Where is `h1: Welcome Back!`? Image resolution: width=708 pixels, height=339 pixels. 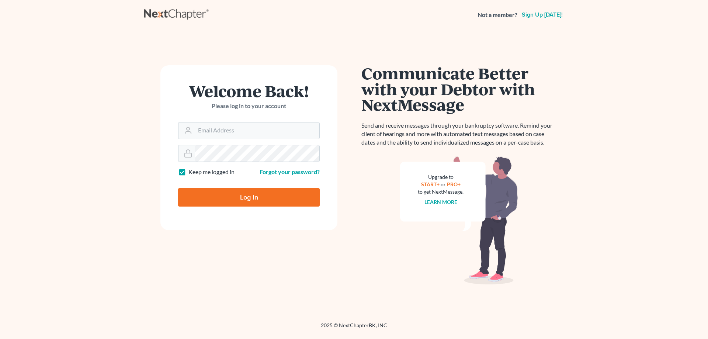
h1: Welcome Back! is located at coordinates (249, 91).